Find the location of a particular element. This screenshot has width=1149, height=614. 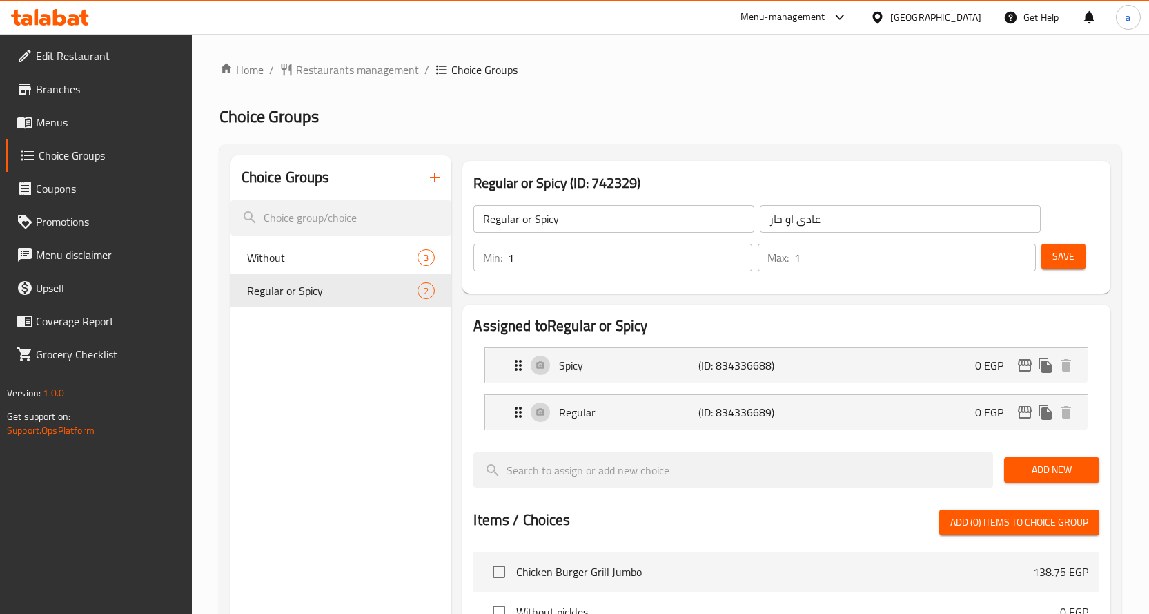

p: (ID: 834336688) is located at coordinates (745, 365).